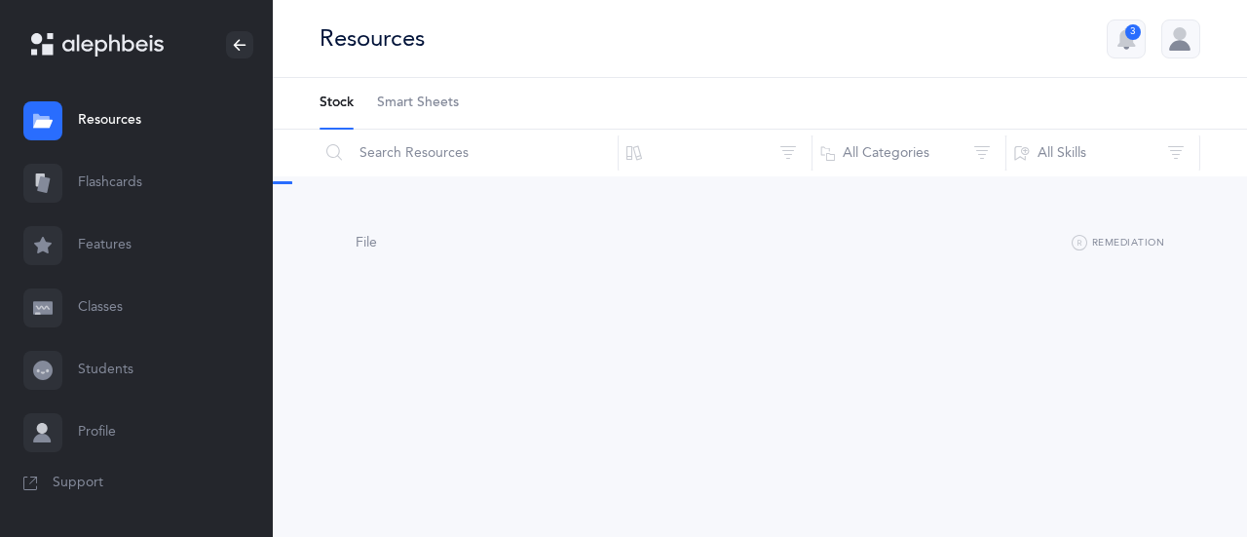 This screenshot has width=1247, height=537. I want to click on span: File, so click(366, 243).